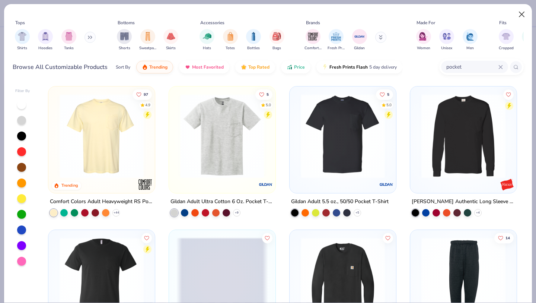  What do you see at coordinates (126, 23) in the screenshot?
I see `div: Bottoms` at bounding box center [126, 23].